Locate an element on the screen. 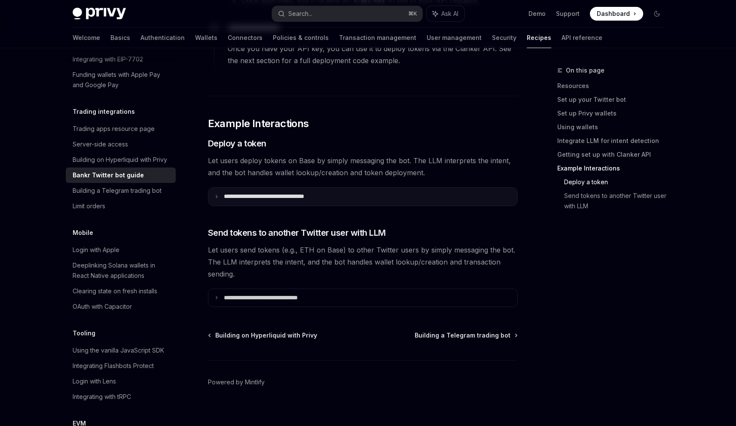 This screenshot has height=426, width=736. a: Recipes is located at coordinates (539, 38).